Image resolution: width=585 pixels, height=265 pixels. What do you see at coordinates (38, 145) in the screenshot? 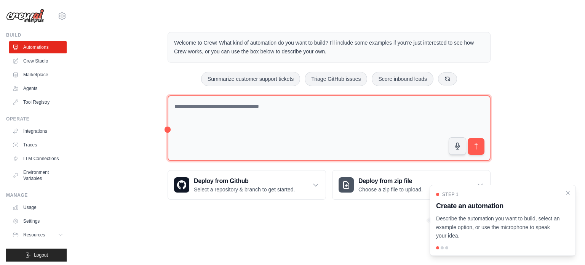
I see `a: Traces` at bounding box center [38, 145].